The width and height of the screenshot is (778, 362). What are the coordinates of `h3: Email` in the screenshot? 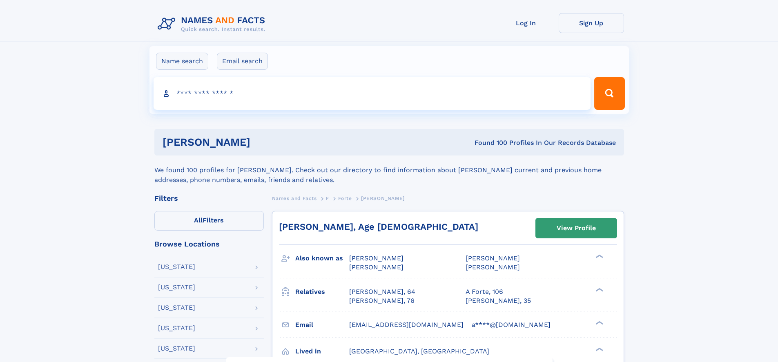 It's located at (322, 325).